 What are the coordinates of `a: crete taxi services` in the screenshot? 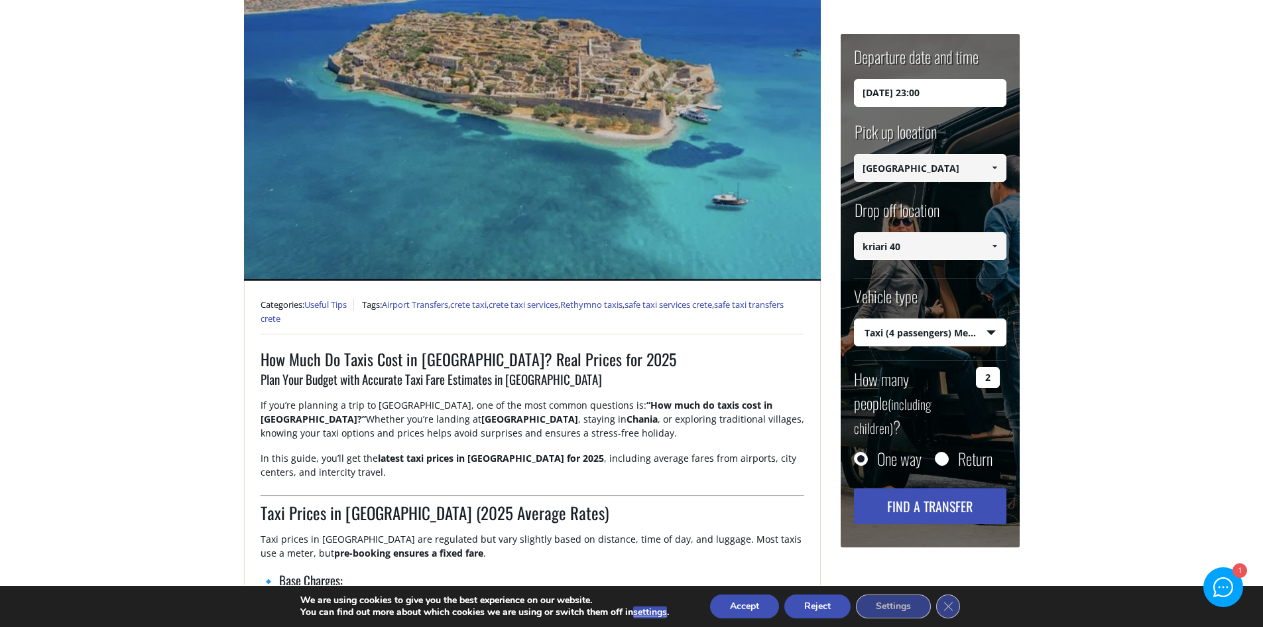 It's located at (523, 304).